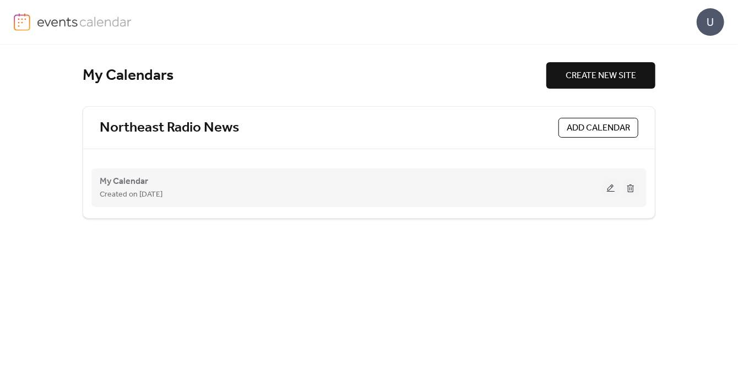 The height and width of the screenshot is (381, 738). Describe the element at coordinates (22, 22) in the screenshot. I see `img: logo` at that location.